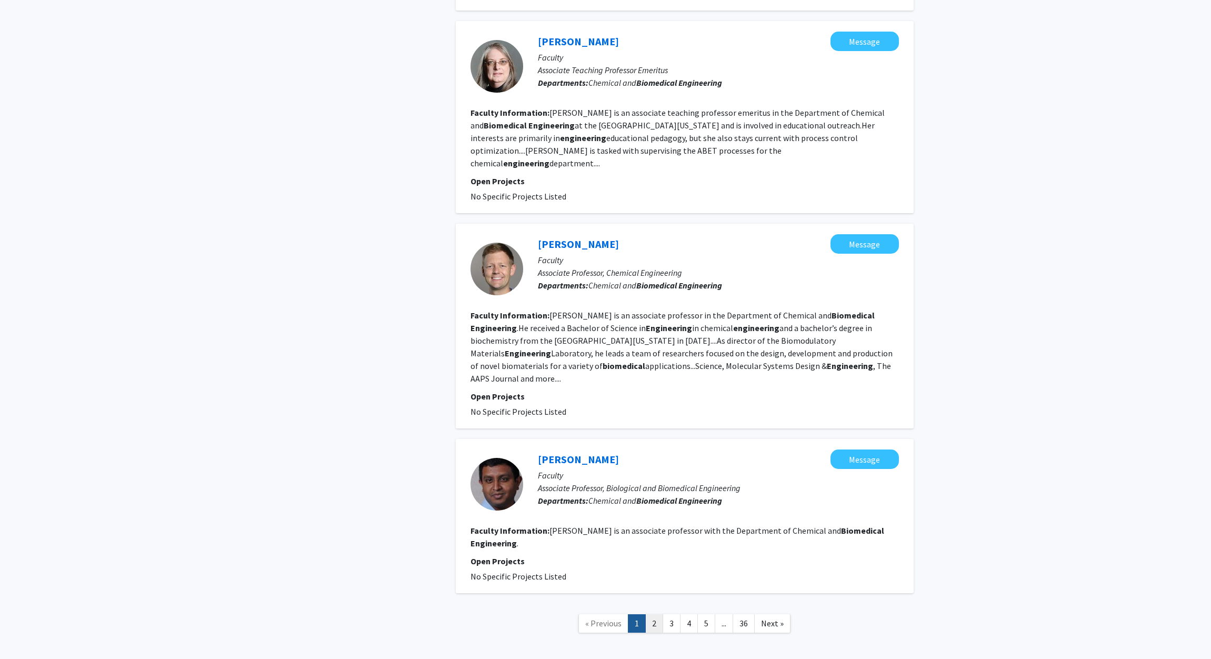 The height and width of the screenshot is (659, 1211). I want to click on b: biomedical, so click(623, 366).